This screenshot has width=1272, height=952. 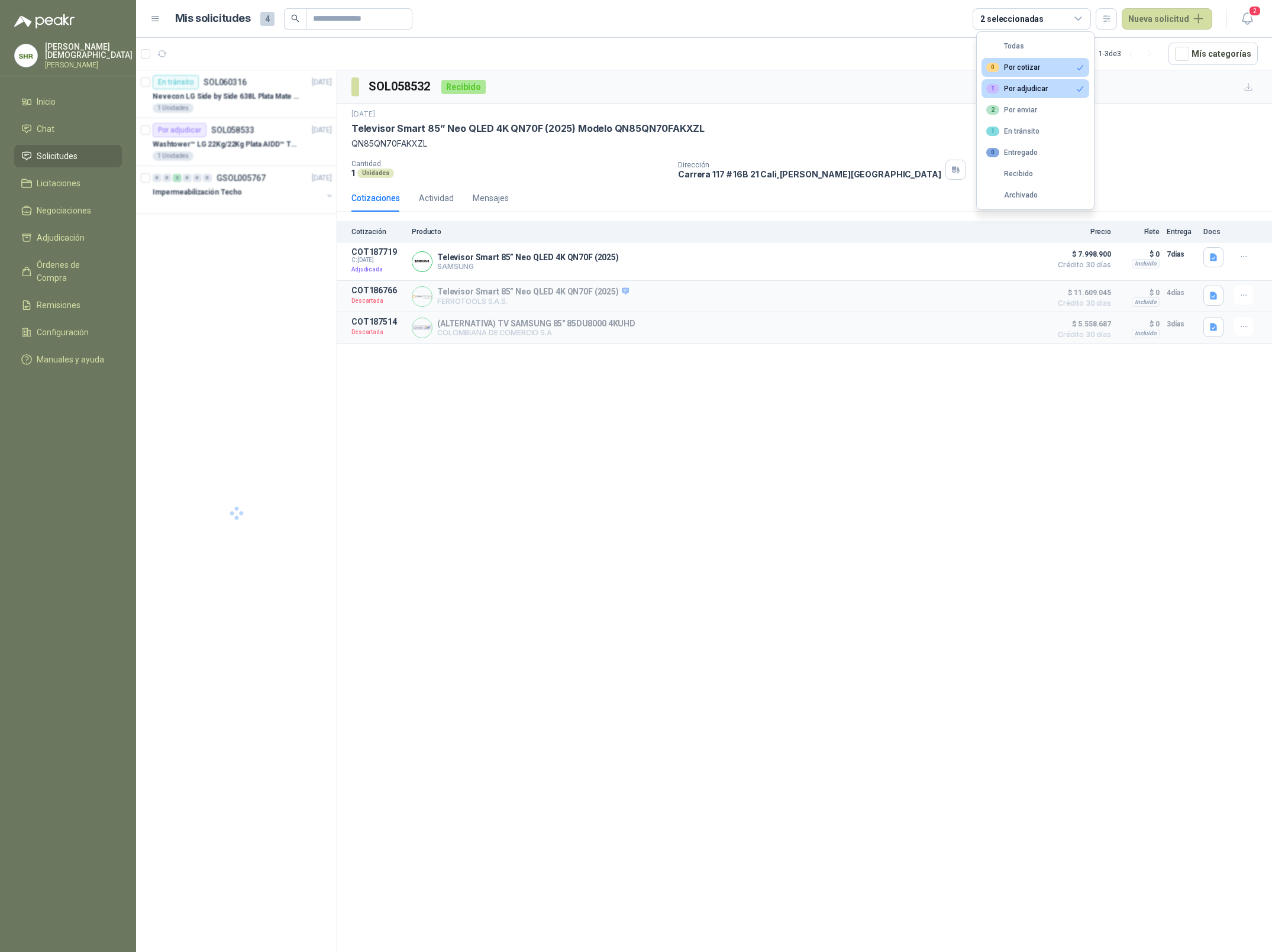 I want to click on p: Producto, so click(x=728, y=232).